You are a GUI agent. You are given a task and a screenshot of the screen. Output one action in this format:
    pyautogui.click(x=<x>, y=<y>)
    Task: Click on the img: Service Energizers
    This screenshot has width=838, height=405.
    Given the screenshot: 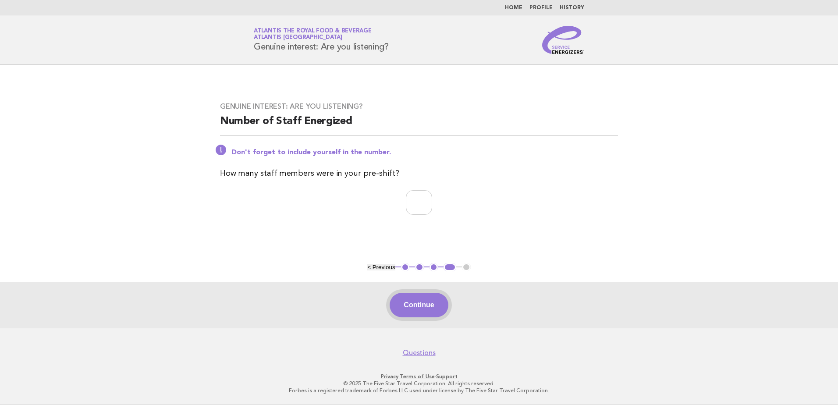 What is the action you would take?
    pyautogui.click(x=563, y=40)
    